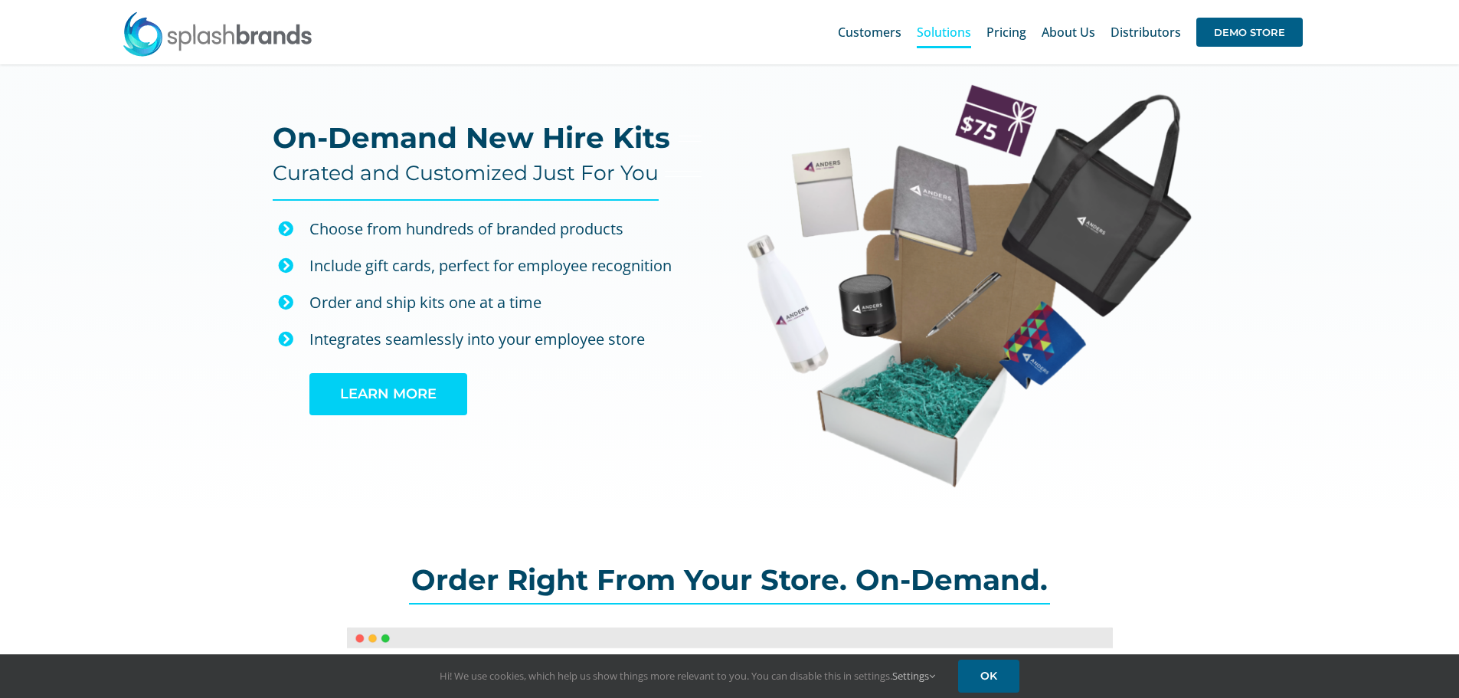  I want to click on a: Distributors, so click(1146, 32).